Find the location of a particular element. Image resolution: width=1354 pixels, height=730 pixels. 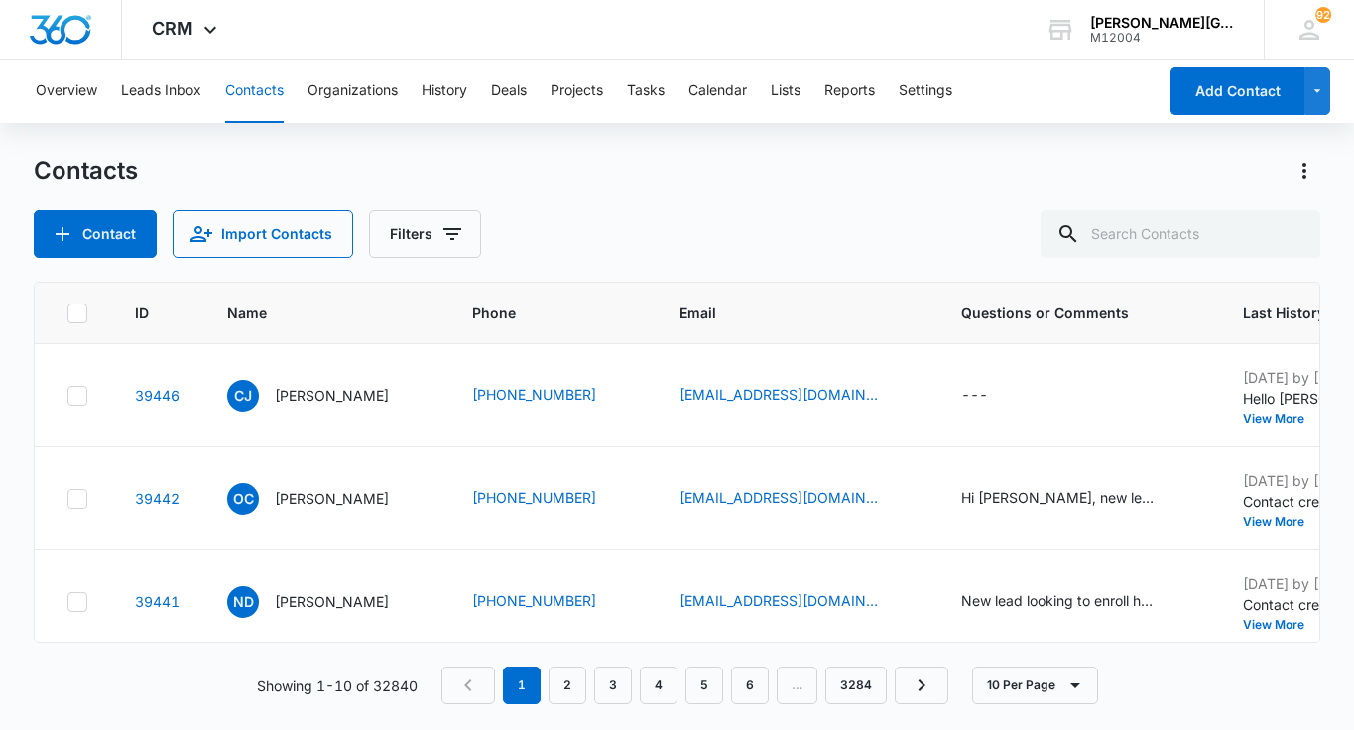

nav: Pagination is located at coordinates (694, 685).